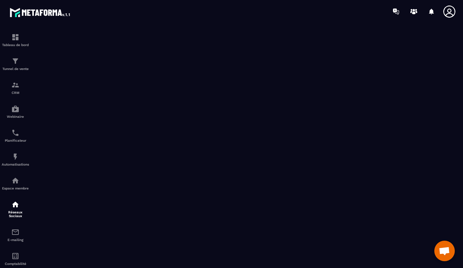  What do you see at coordinates (15, 140) in the screenshot?
I see `p: Planificateur` at bounding box center [15, 140].